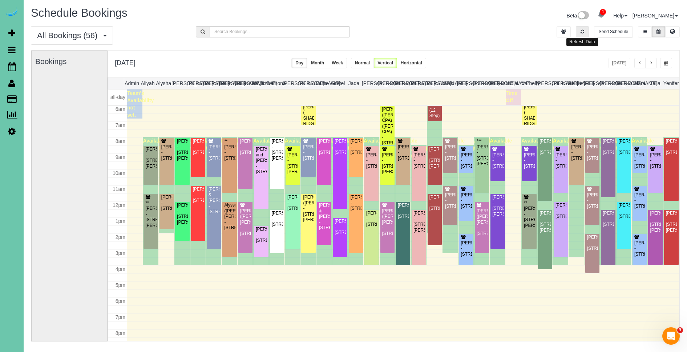  Describe the element at coordinates (583, 16) in the screenshot. I see `img: New interface` at that location.